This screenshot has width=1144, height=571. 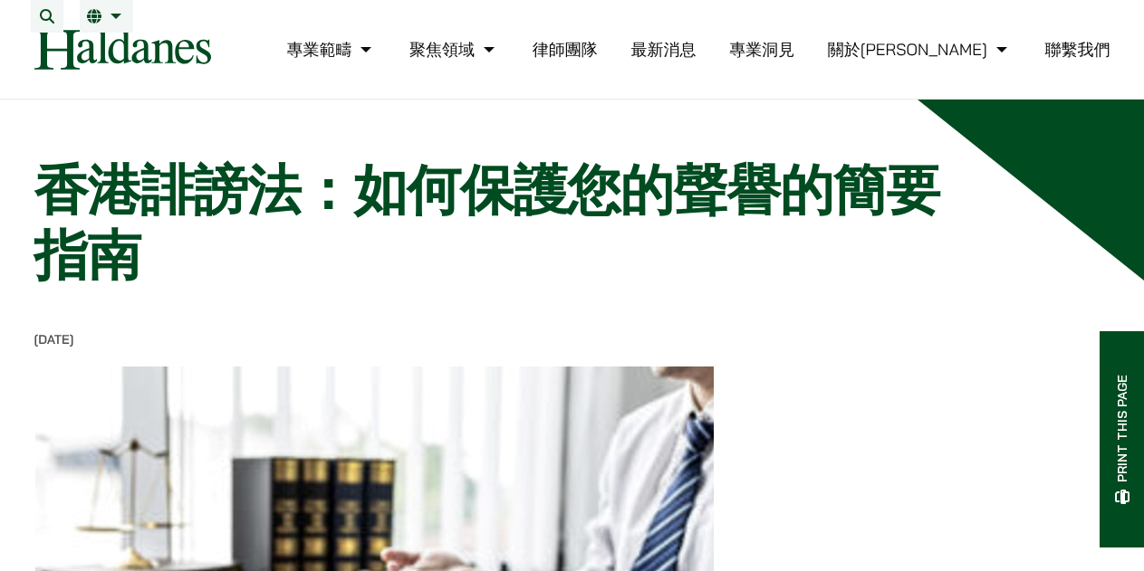 I want to click on h1: 香港誹謗法：如何保護您的聲譽的簡要指南, so click(x=504, y=223).